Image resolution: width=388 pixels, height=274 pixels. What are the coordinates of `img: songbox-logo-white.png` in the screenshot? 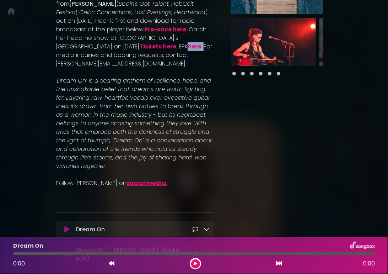 It's located at (363, 246).